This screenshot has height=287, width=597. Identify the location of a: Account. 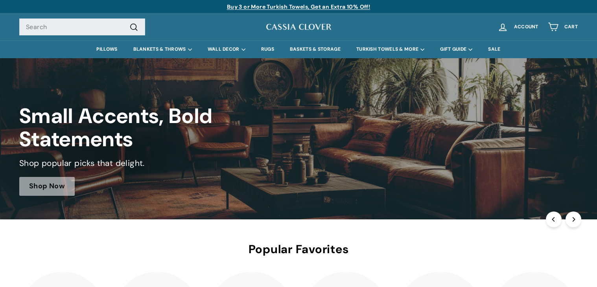
(518, 27).